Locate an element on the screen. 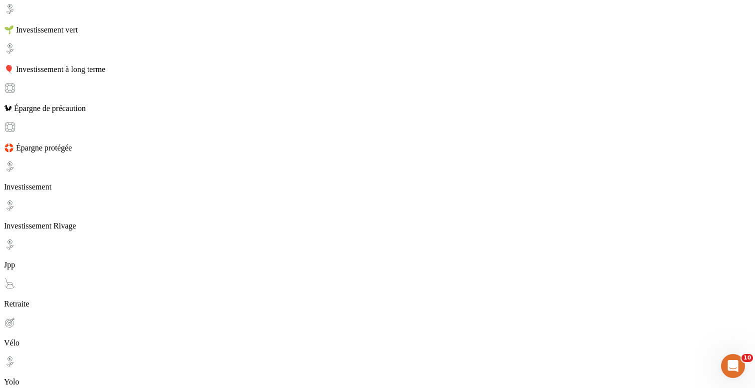 Image resolution: width=755 pixels, height=388 pixels. div: Investissement is located at coordinates (378, 176).